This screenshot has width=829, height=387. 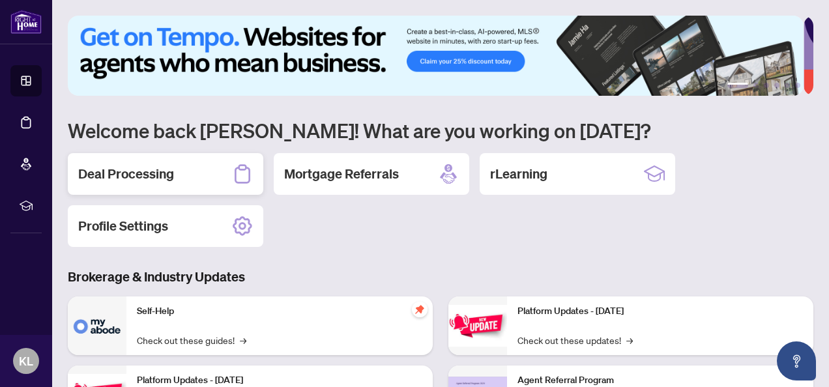 I want to click on span: KL, so click(x=26, y=361).